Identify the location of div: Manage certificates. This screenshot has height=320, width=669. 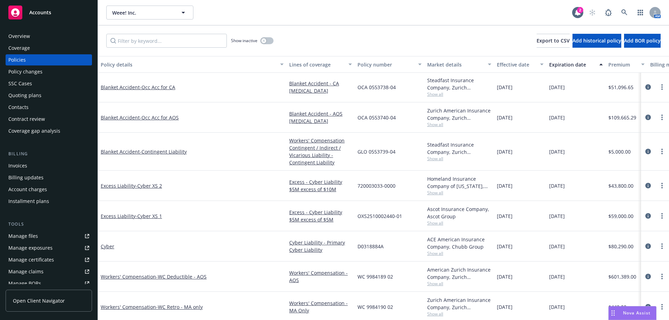
(31, 260).